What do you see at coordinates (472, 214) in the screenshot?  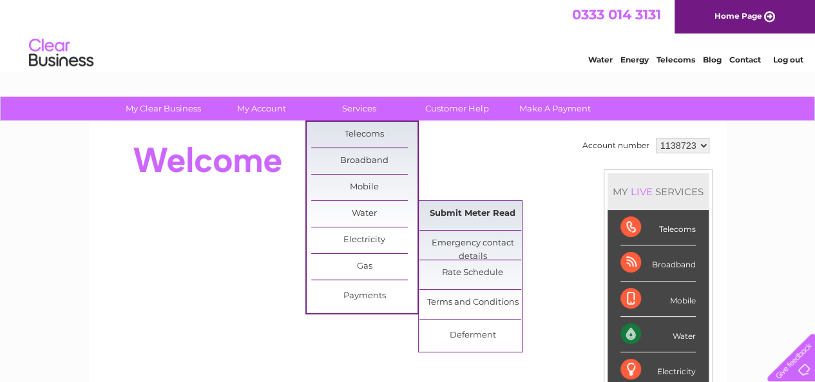 I see `a: Submit Meter Read` at bounding box center [472, 214].